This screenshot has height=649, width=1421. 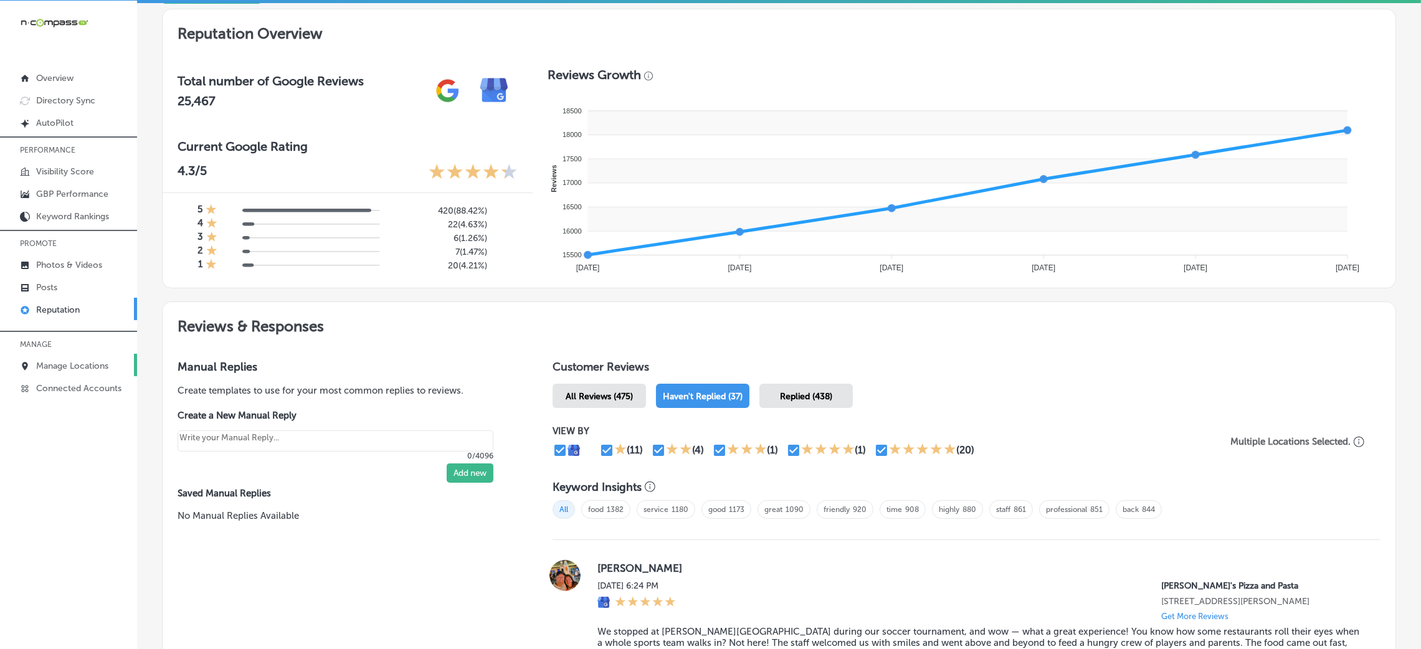 I want to click on label: Create a New Manual Reply, so click(x=335, y=415).